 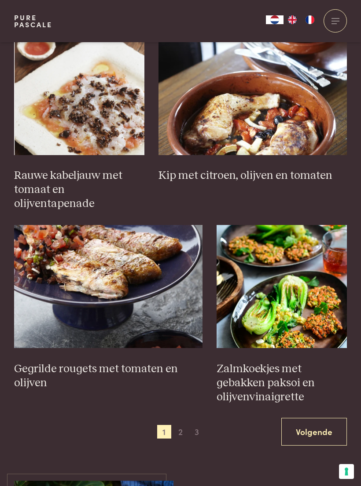 What do you see at coordinates (313, 432) in the screenshot?
I see `a: Volgende` at bounding box center [313, 432].